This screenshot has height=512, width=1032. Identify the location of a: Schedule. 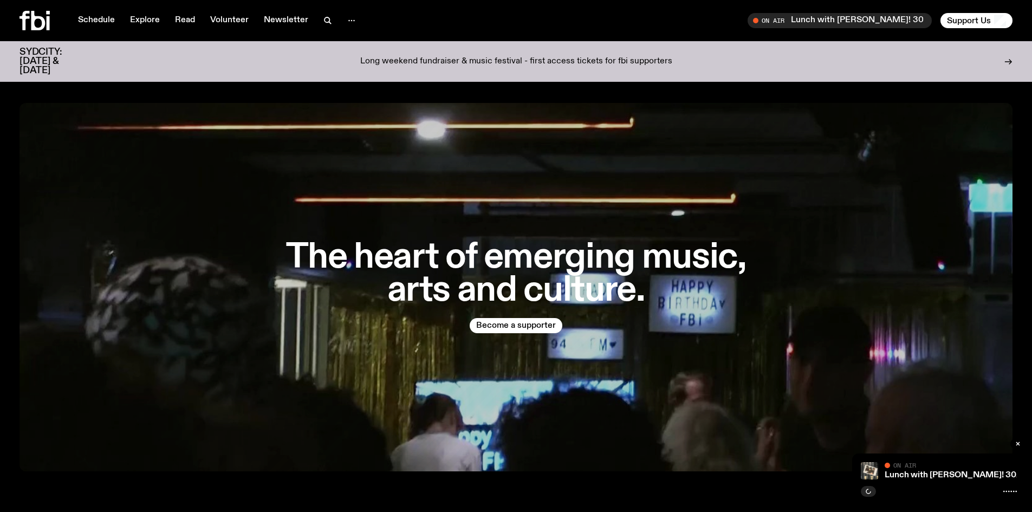
(96, 21).